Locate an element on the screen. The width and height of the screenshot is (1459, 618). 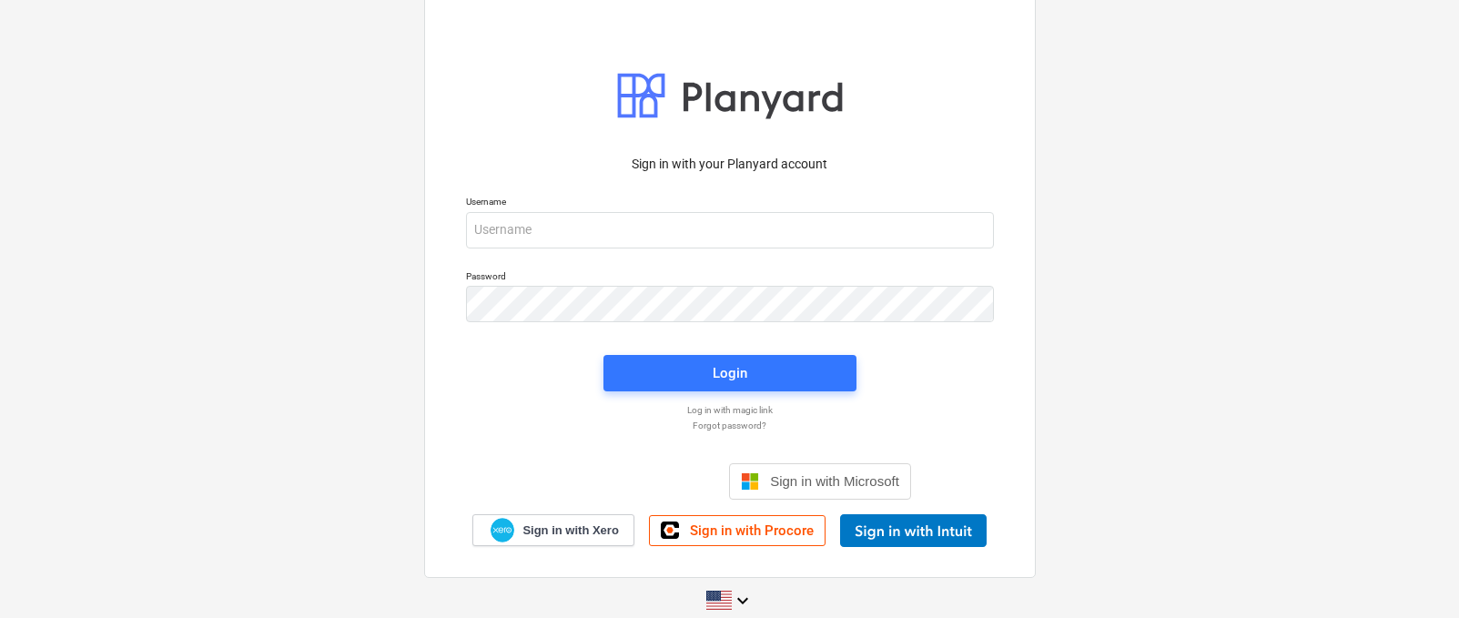
span: Sign in with Microsoft is located at coordinates (835, 481).